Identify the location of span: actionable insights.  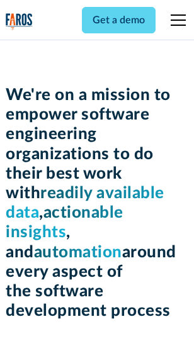
(64, 222).